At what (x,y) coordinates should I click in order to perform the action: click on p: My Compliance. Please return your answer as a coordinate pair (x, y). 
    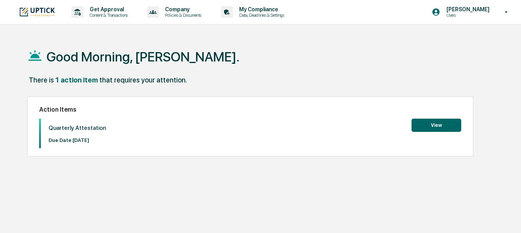
    Looking at the image, I should click on (261, 9).